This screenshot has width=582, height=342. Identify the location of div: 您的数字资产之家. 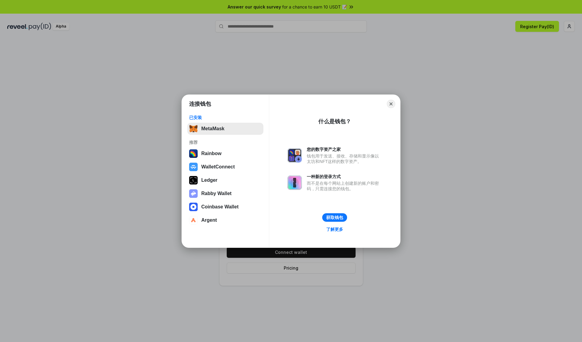
(344, 149).